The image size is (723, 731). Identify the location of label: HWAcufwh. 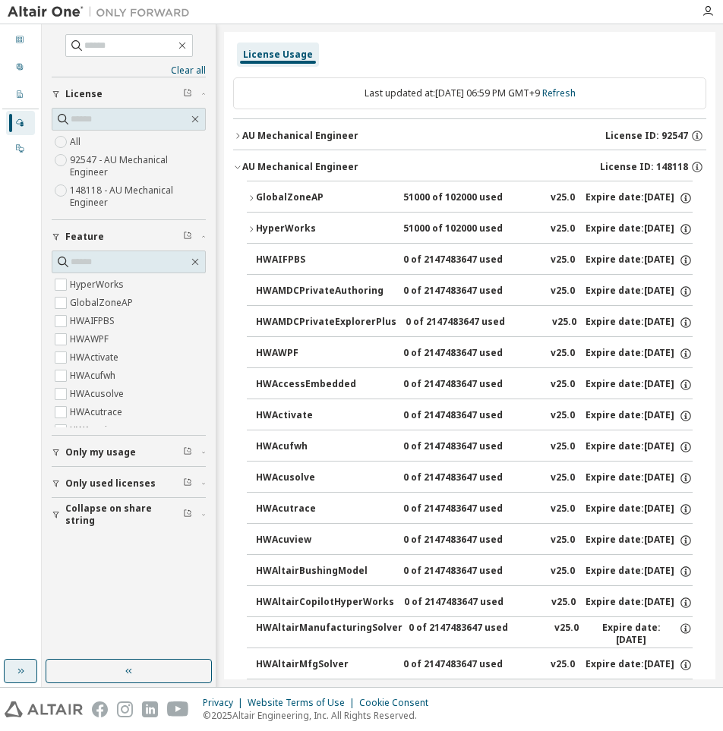
(94, 376).